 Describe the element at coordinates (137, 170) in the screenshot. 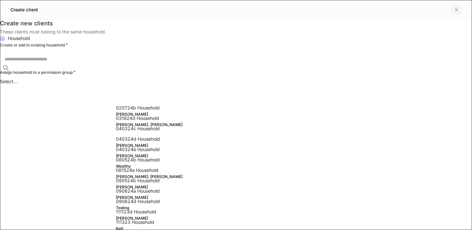

I see `span: 081524a Household` at that location.